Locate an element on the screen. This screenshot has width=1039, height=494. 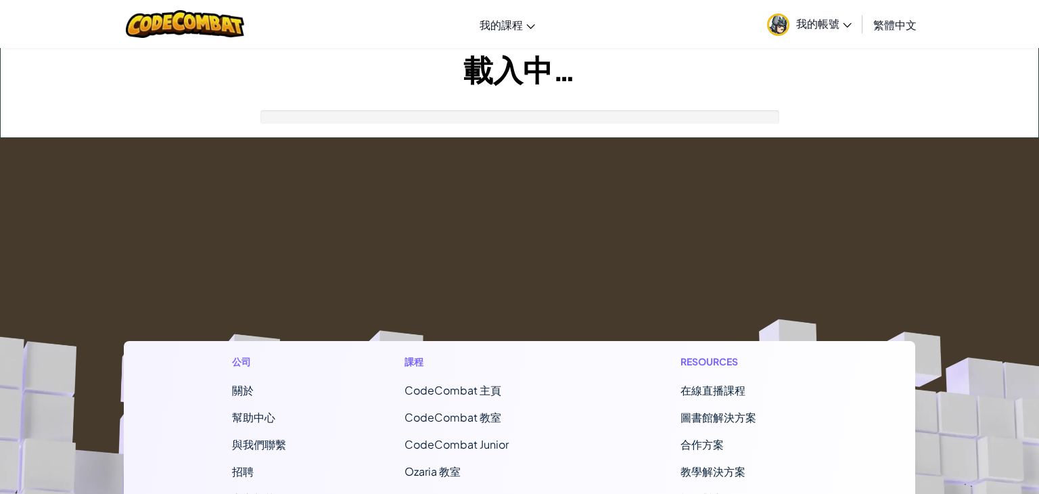
span: 我的課程 is located at coordinates (501, 24).